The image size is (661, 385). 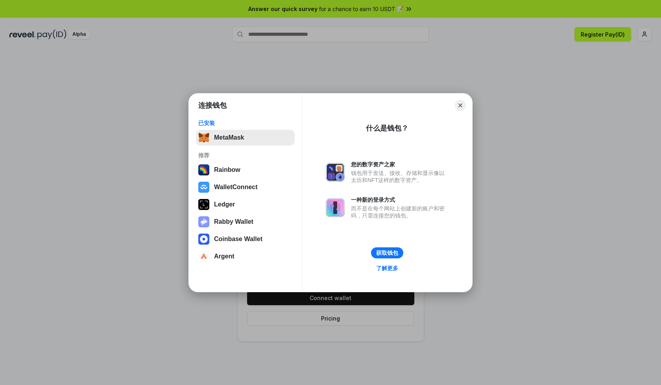 I want to click on img: svg+xml,%3Csvg%20fill%3D%22none%22%20height%3D%2233%22%20viewBox%3D%220%200%2035%2033%22%20width%..., so click(x=204, y=138).